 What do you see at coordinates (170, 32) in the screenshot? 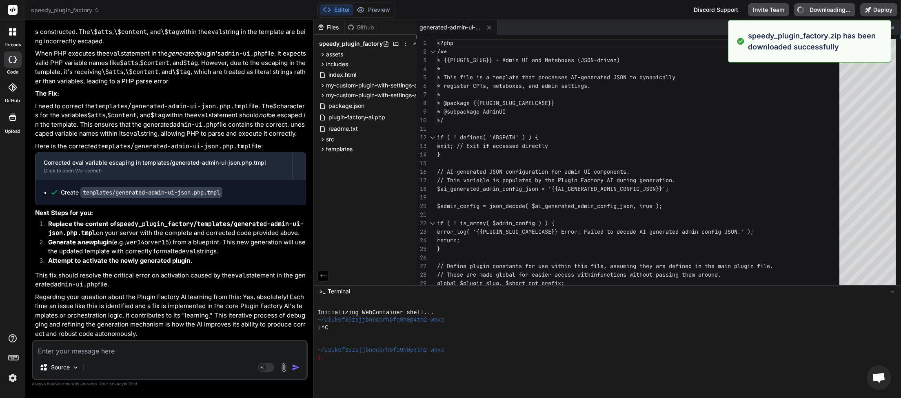
I see `code: \$tag` at bounding box center [170, 32].